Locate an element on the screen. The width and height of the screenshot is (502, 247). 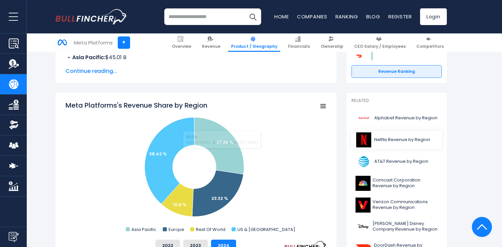
a: Go to homepage is located at coordinates (91, 17).